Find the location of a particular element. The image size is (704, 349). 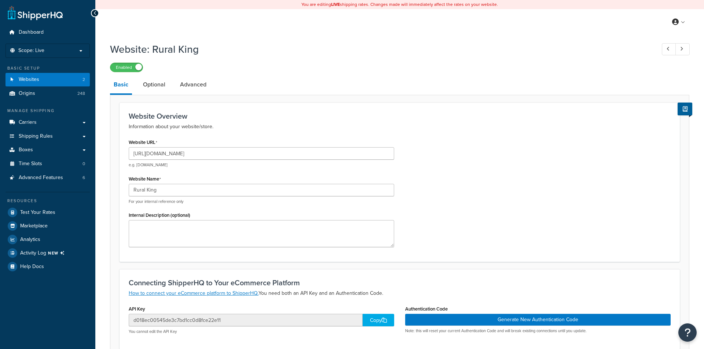

span: Dashboard is located at coordinates (31, 32).